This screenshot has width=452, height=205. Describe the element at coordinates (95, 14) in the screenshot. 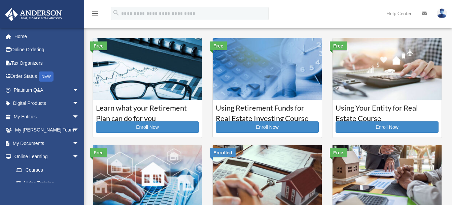

I see `a: menu` at that location.